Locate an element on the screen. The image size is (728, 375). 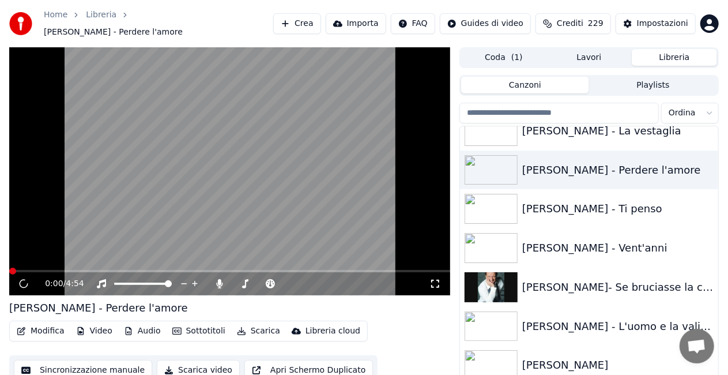
nav: breadcrumb is located at coordinates (159, 24).